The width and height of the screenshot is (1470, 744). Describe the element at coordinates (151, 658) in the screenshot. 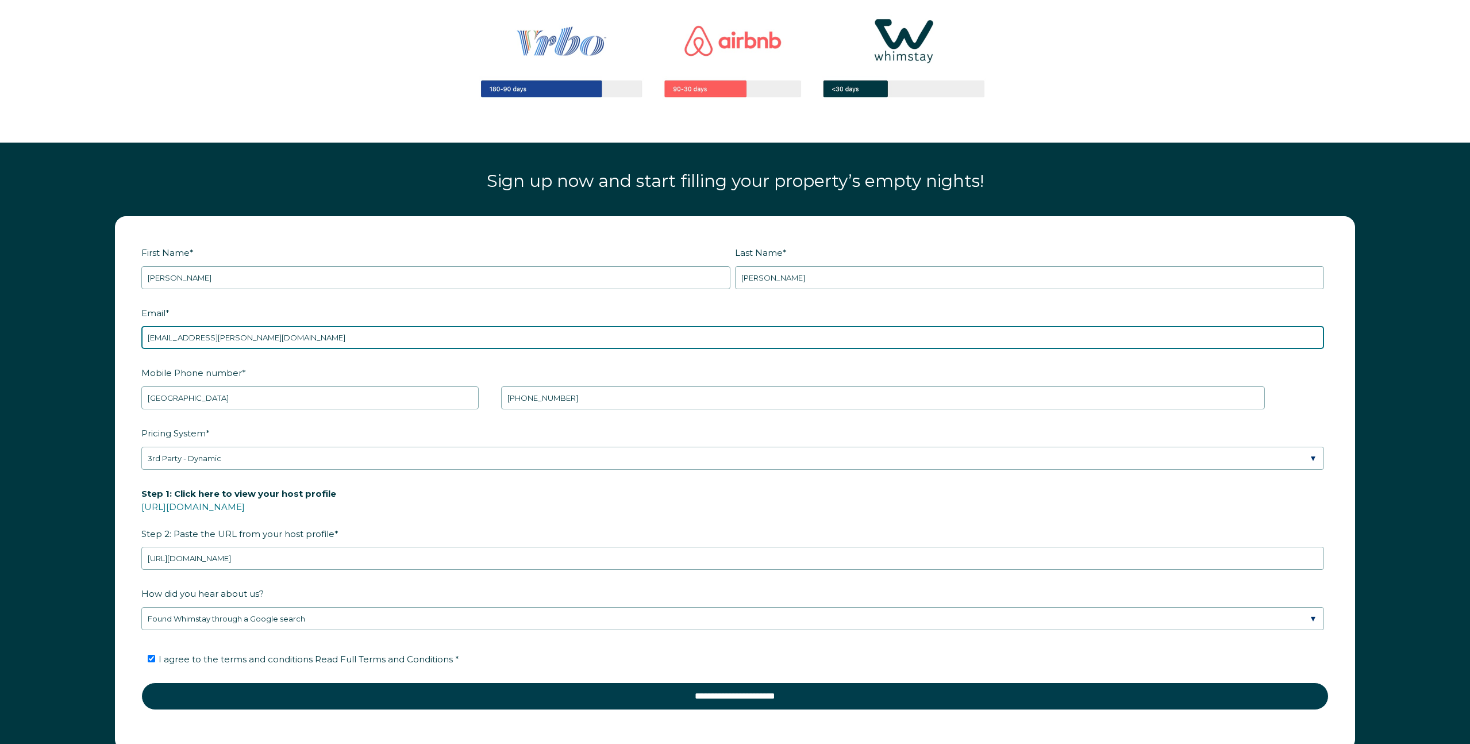

I see `input: I agree to the terms and conditions Read Full Terms and Conditions *` at that location.